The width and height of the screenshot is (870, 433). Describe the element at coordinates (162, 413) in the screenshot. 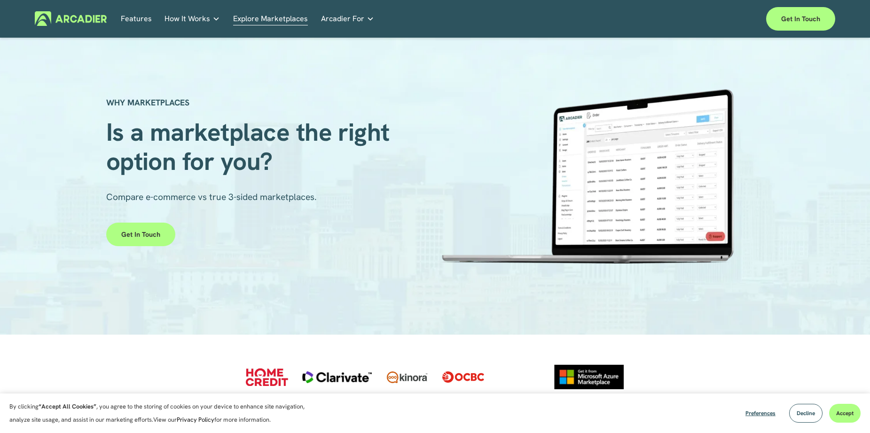

I see `p: By clicking , you agree to the storing of cookies on your device to enhance site navigation, anal...` at that location.